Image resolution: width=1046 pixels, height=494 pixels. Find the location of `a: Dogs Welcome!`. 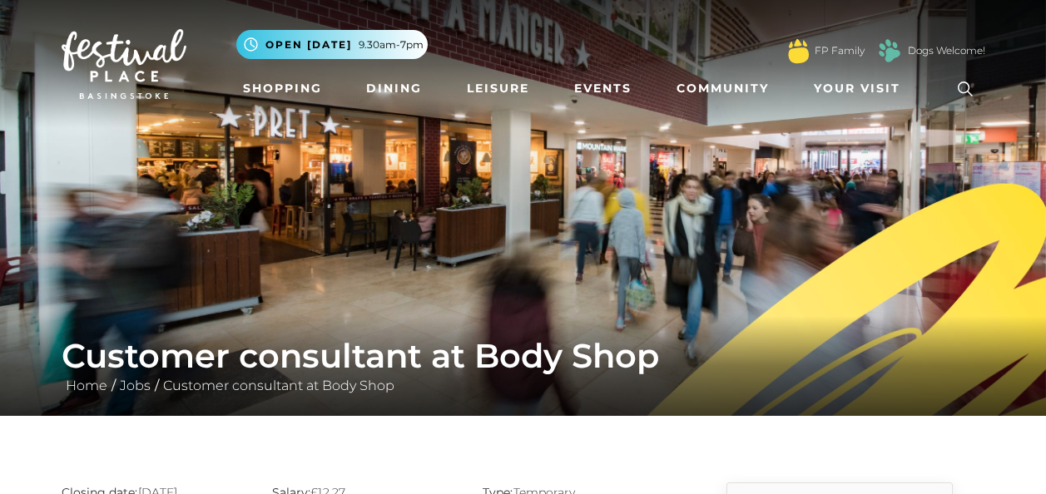

a: Dogs Welcome! is located at coordinates (946, 51).